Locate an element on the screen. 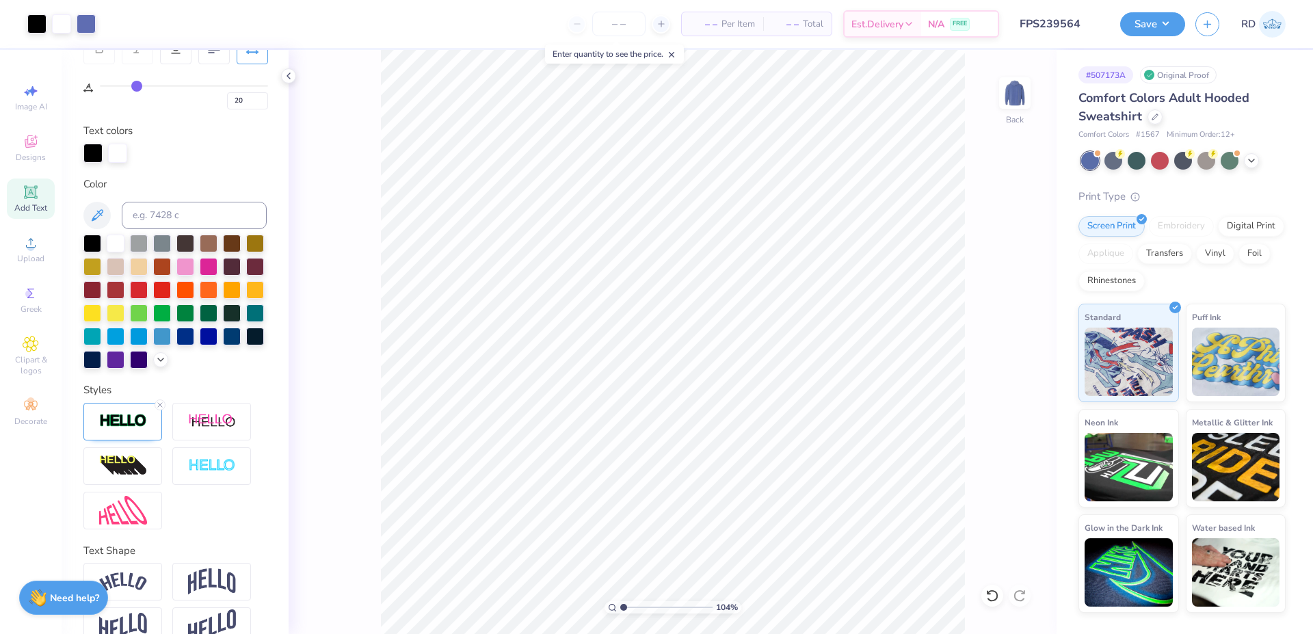 The width and height of the screenshot is (1313, 634). span: Puff Ink is located at coordinates (1207, 317).